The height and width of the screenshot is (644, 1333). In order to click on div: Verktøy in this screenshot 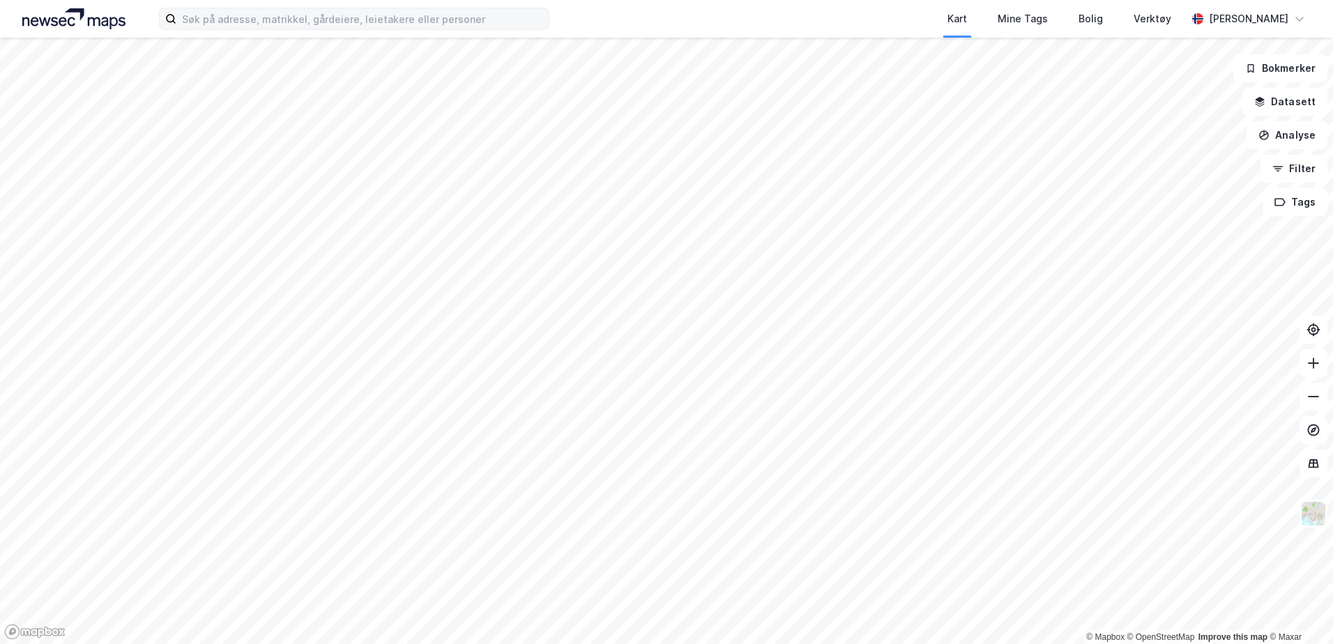, I will do `click(1153, 19)`.